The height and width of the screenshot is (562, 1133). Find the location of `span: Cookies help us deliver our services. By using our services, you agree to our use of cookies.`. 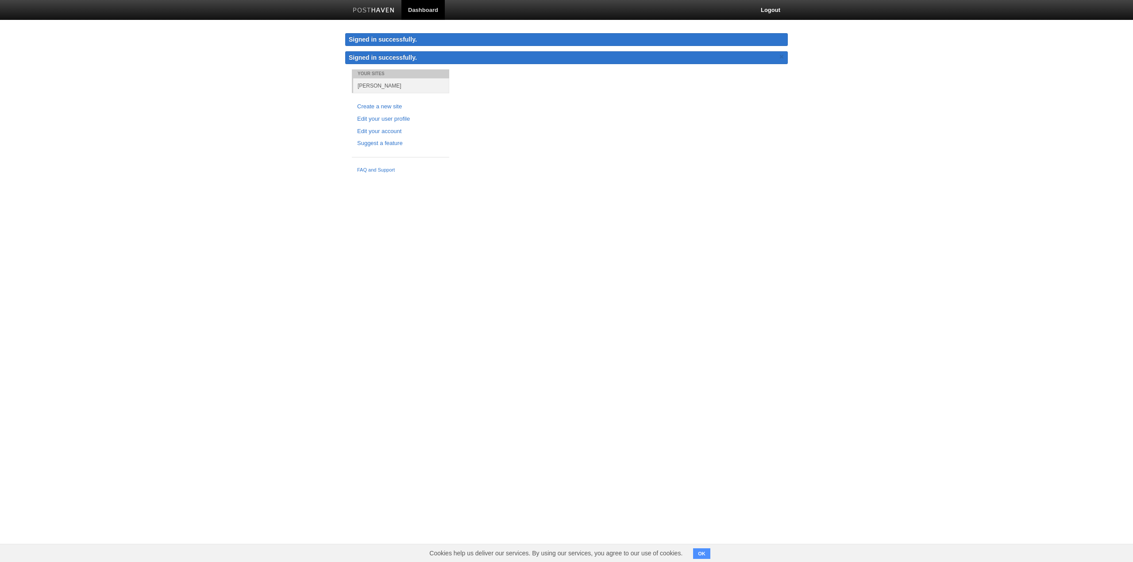

span: Cookies help us deliver our services. By using our services, you agree to our use of cookies. is located at coordinates (556, 554).